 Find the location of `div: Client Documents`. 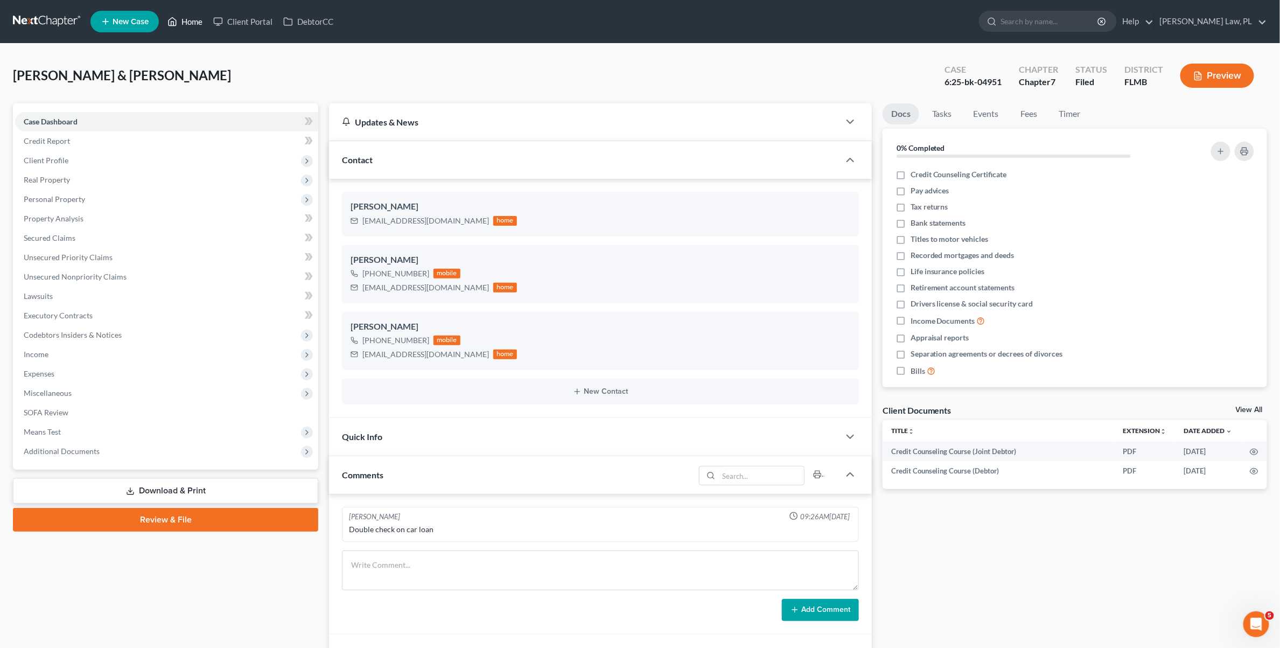

div: Client Documents is located at coordinates (917, 410).